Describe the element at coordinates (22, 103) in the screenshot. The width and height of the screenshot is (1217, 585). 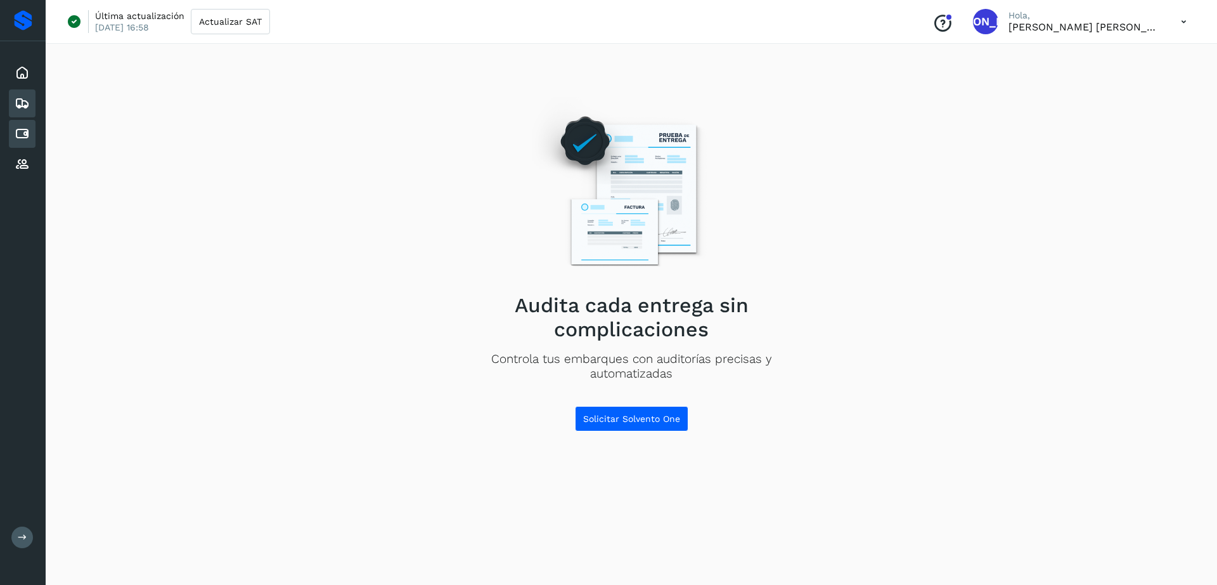
I see `div: Embarques` at that location.